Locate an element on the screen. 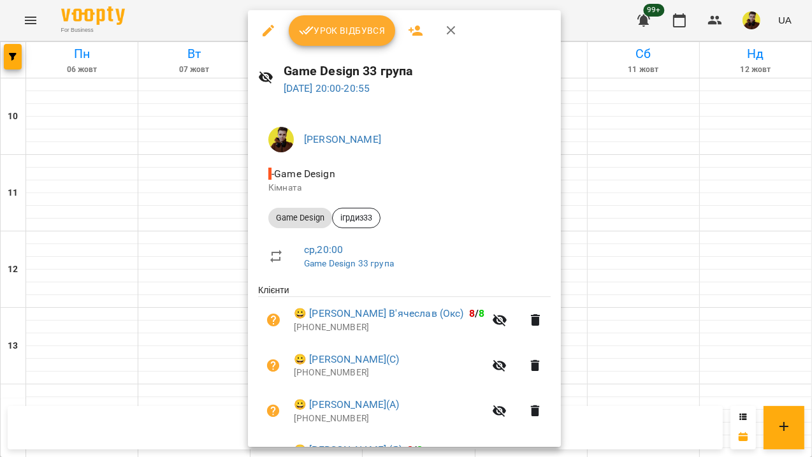 The width and height of the screenshot is (812, 457). span: Game Design is located at coordinates (300, 218).